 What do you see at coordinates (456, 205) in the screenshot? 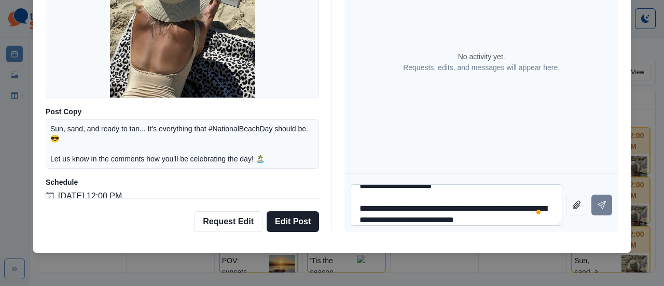
I see `textarea: To enrich screen reader interactions, please activate Accessibility in Grammarly extension settings` at bounding box center [456, 205].